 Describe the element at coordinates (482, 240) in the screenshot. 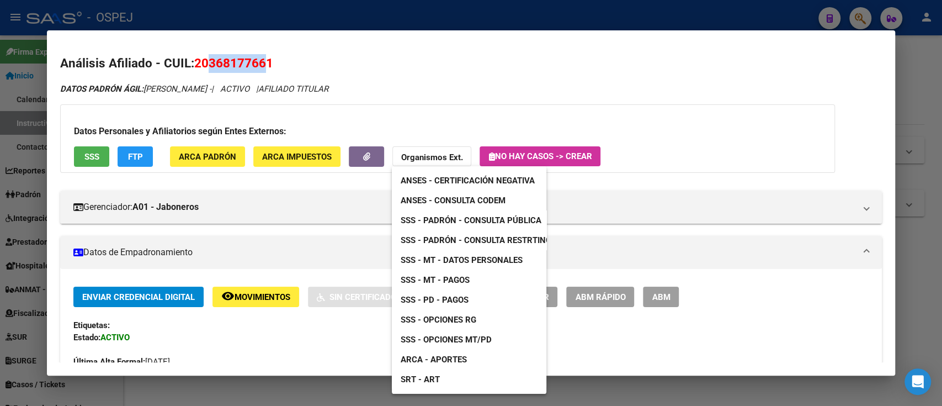

I see `span: SSS - Padrón - Consulta Restrtingida` at that location.